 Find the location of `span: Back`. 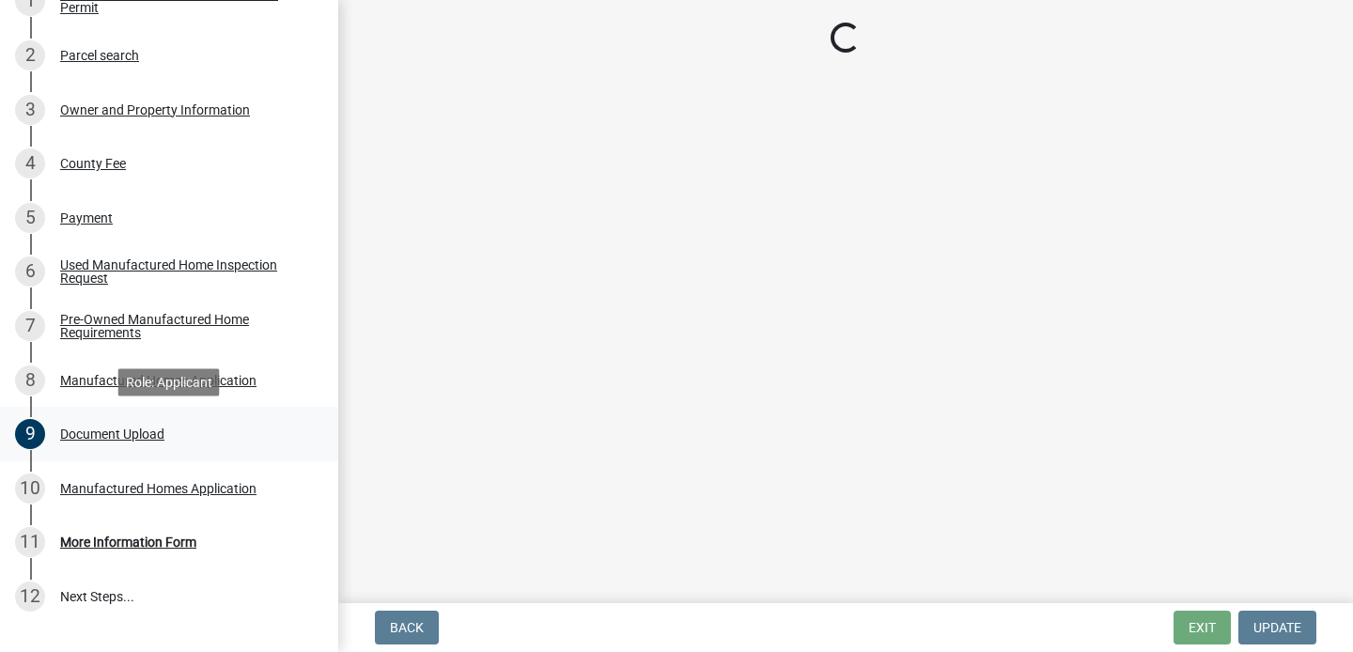

span: Back is located at coordinates (407, 628).